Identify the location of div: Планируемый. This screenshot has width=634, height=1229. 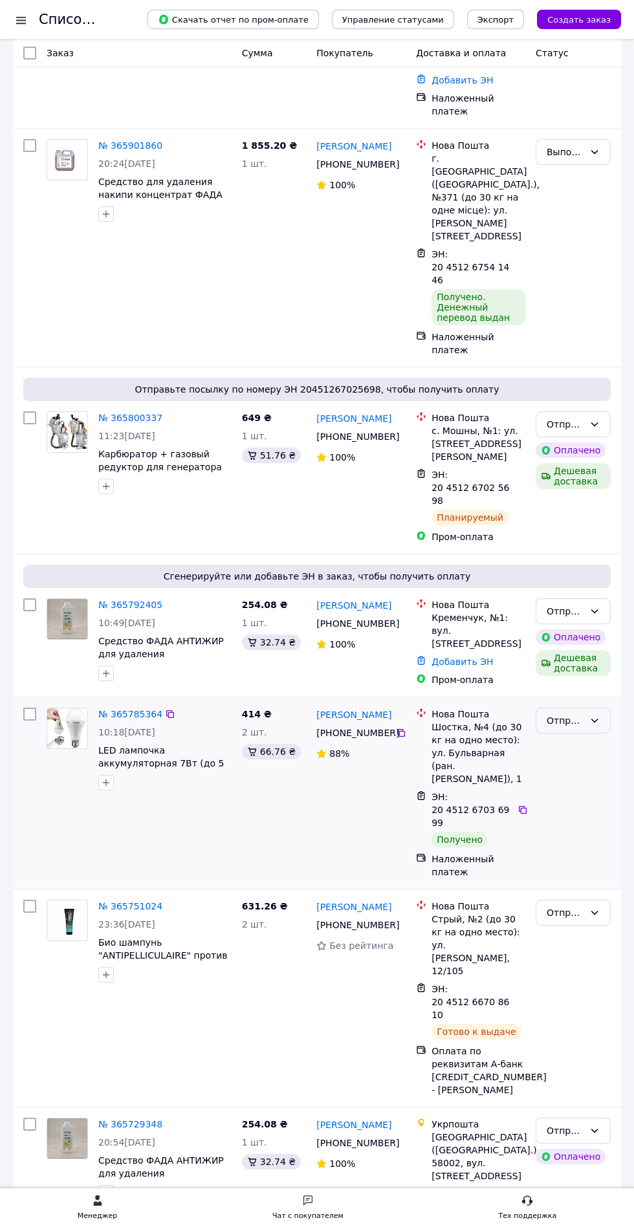
(470, 517).